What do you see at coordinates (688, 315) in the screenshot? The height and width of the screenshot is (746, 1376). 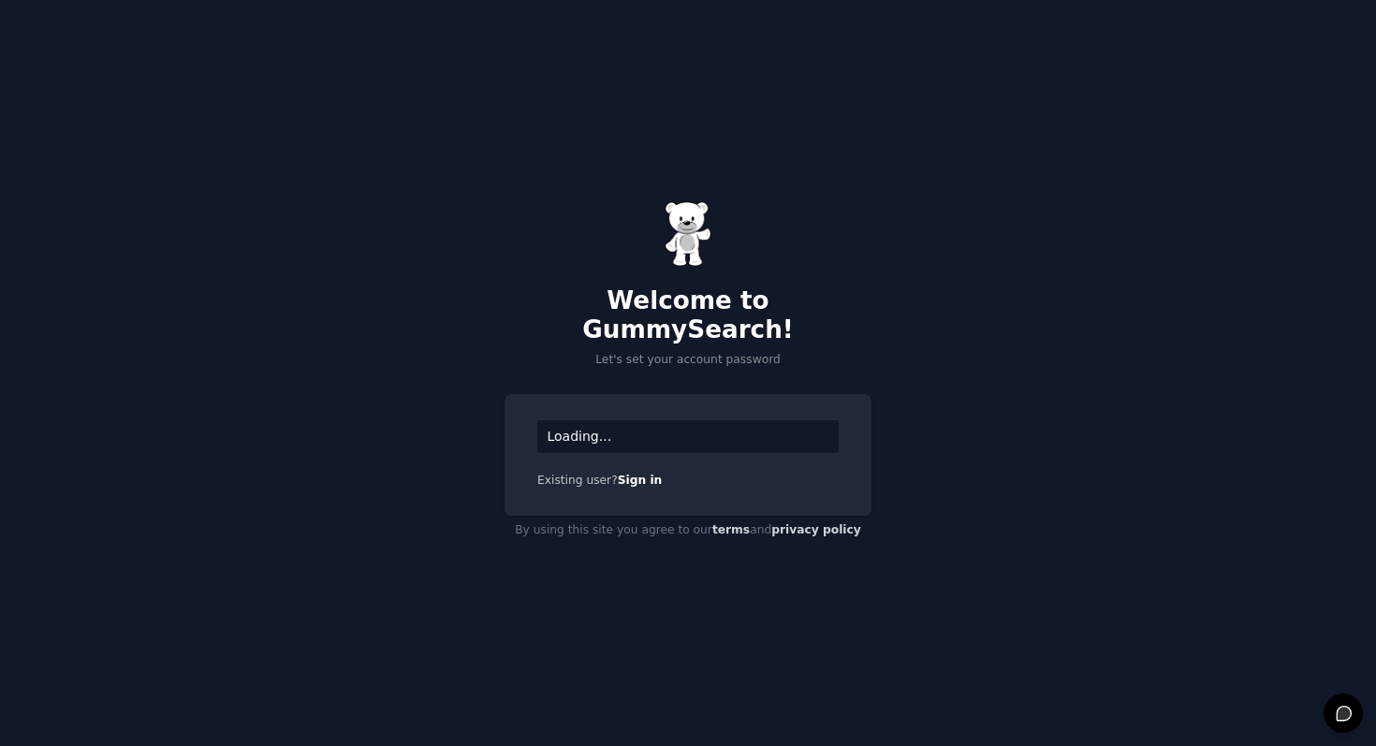 I see `h2: Welcome to GummySearch!` at bounding box center [688, 315].